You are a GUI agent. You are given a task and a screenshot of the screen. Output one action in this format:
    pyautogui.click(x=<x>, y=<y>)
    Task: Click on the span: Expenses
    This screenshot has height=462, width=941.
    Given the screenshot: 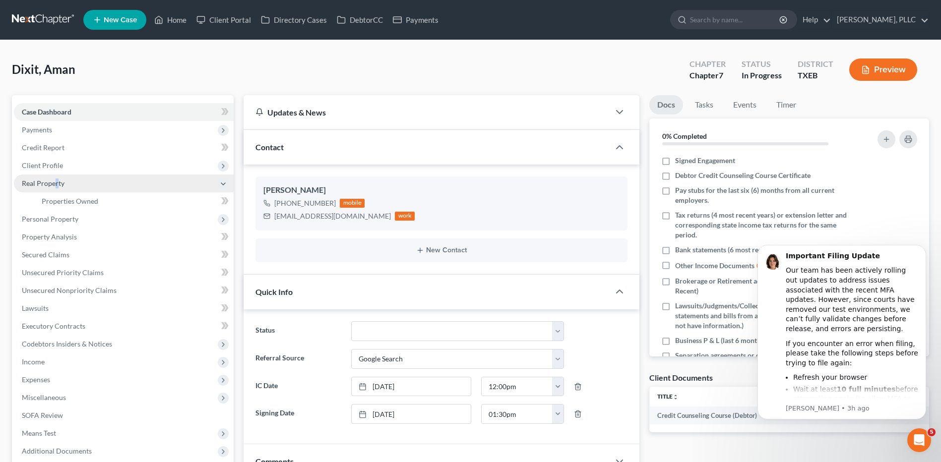 What is the action you would take?
    pyautogui.click(x=36, y=380)
    